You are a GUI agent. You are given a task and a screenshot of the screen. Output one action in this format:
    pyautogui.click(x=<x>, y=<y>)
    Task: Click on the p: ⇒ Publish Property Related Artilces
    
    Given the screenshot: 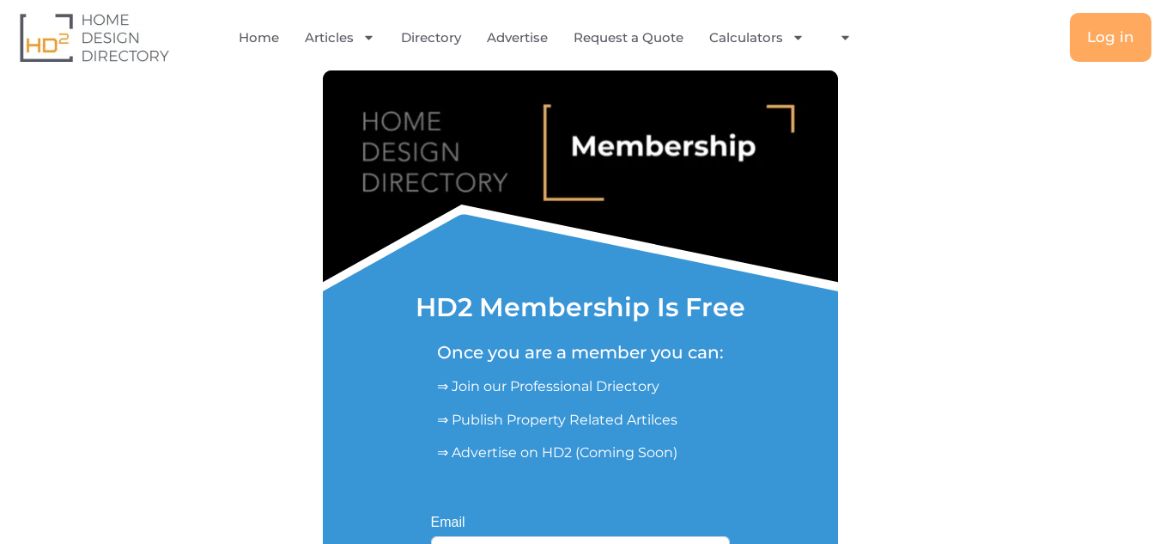 What is the action you would take?
    pyautogui.click(x=580, y=420)
    